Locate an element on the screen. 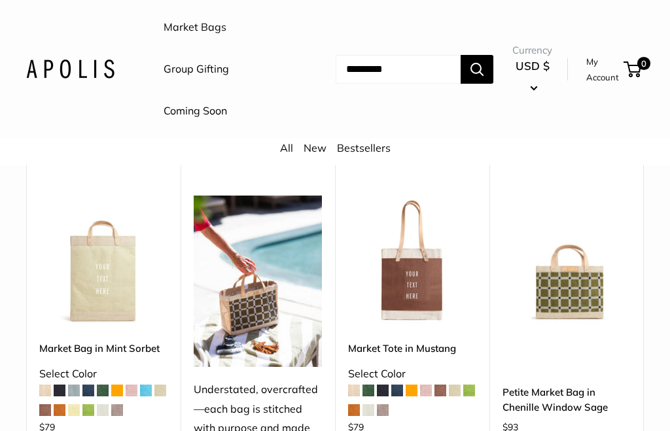  button: USD $ is located at coordinates (532, 77).